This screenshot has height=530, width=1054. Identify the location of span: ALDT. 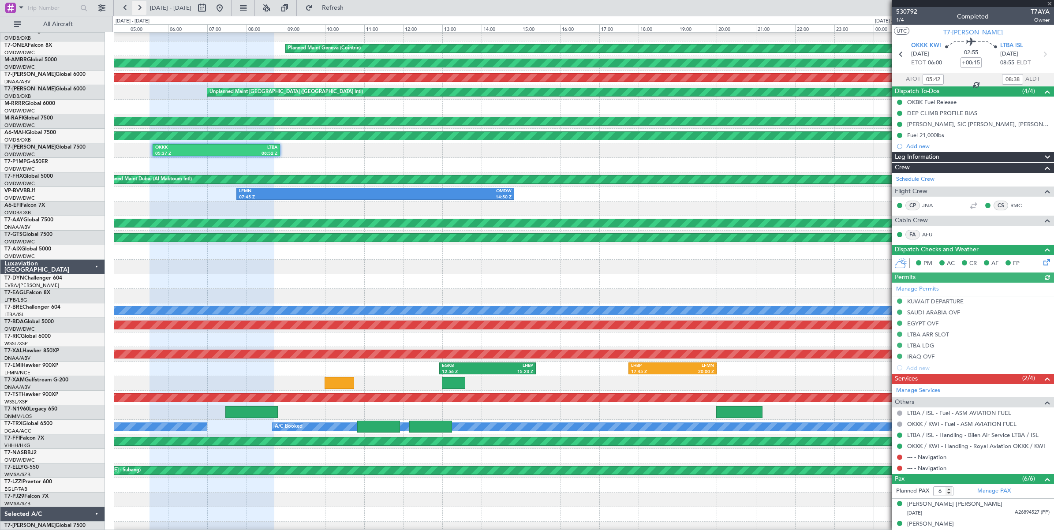
(1033, 79).